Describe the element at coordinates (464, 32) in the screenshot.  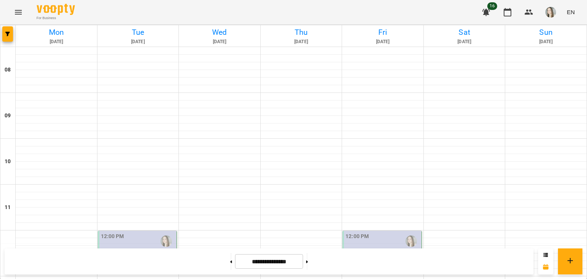
I see `h6: Sat` at that location.